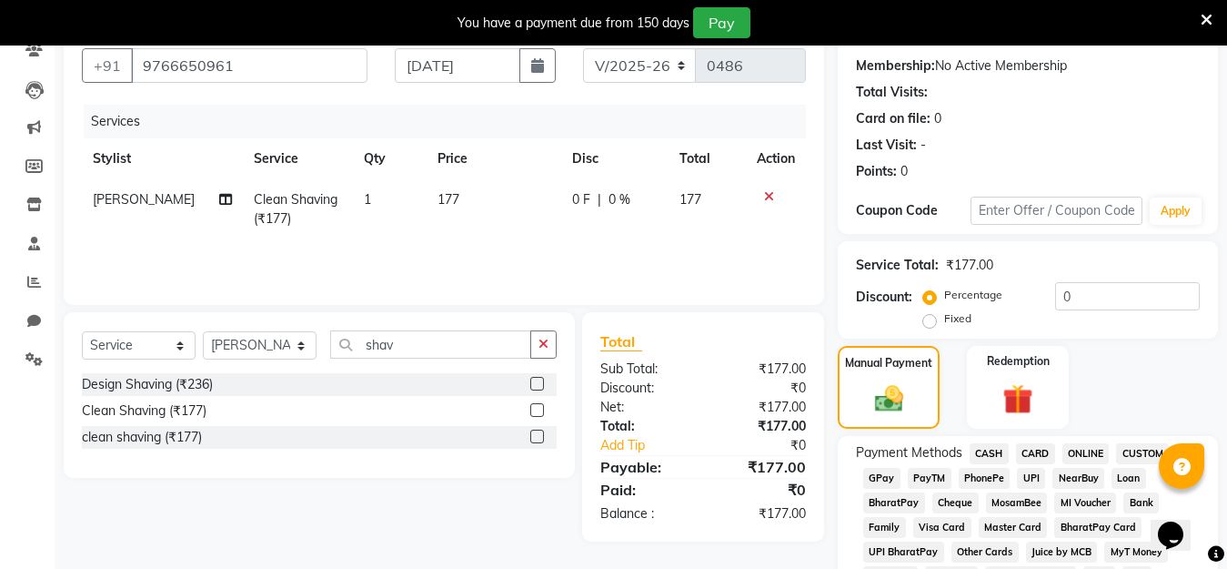 The width and height of the screenshot is (1227, 569). Describe the element at coordinates (620, 199) in the screenshot. I see `span: 0 %` at that location.